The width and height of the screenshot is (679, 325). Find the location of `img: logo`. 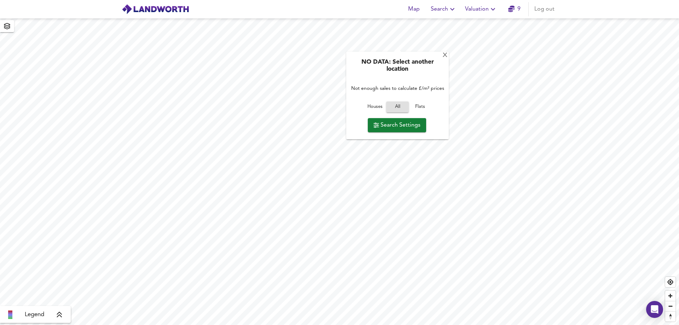

img: logo is located at coordinates (155, 9).